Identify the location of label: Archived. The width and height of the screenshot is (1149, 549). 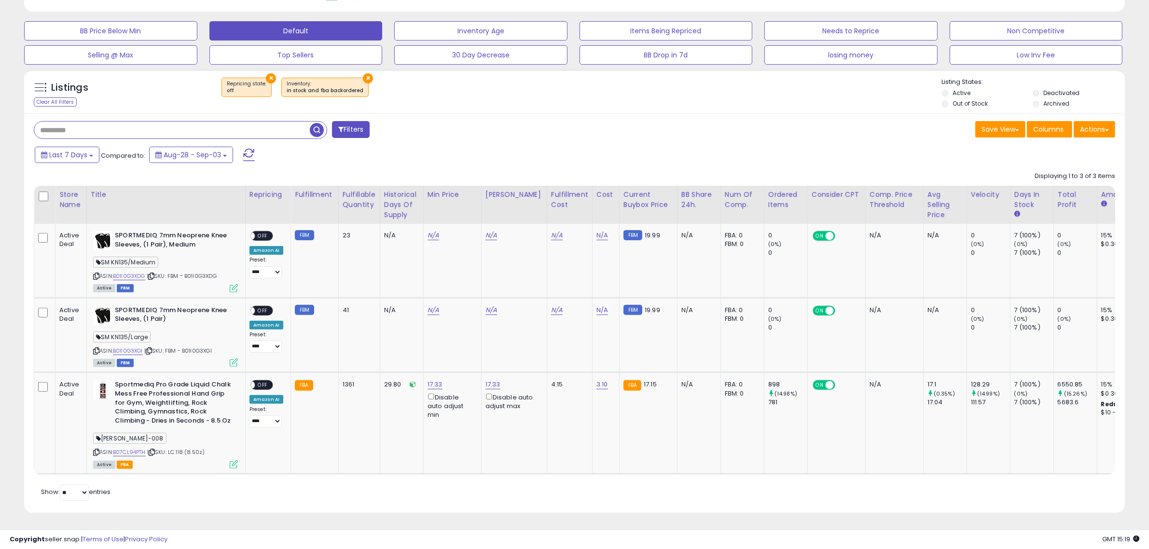
(1057, 103).